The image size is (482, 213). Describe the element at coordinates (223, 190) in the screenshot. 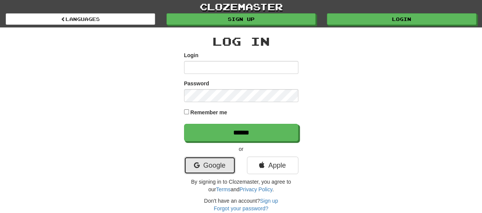

I see `a: Terms` at that location.